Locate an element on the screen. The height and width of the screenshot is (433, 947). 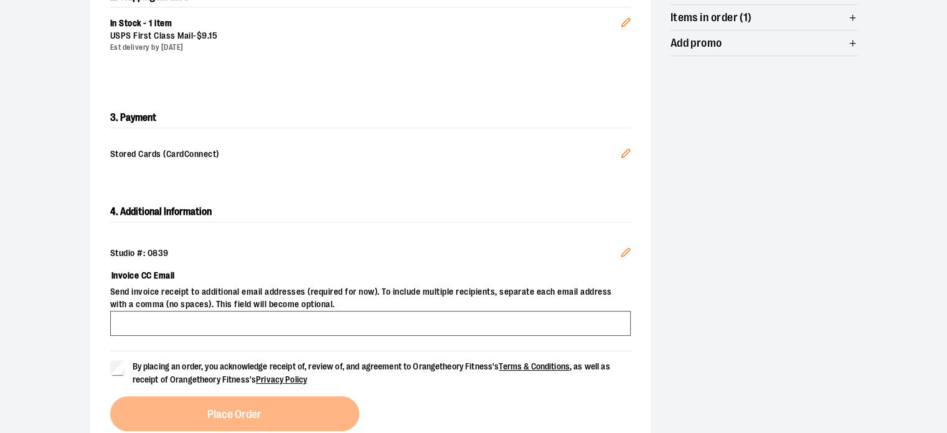
button: Items in order (1) is located at coordinates (764, 17).